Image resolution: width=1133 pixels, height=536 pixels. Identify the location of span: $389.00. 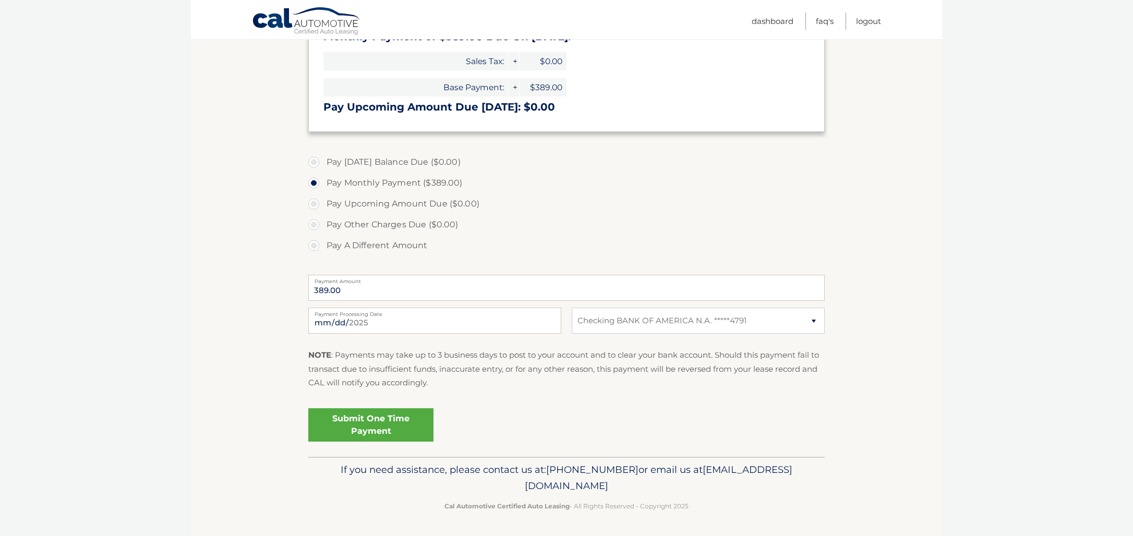
(543, 87).